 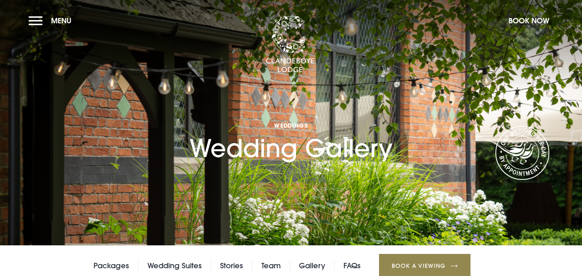 I want to click on img: Clandeboye Lodge, so click(x=290, y=45).